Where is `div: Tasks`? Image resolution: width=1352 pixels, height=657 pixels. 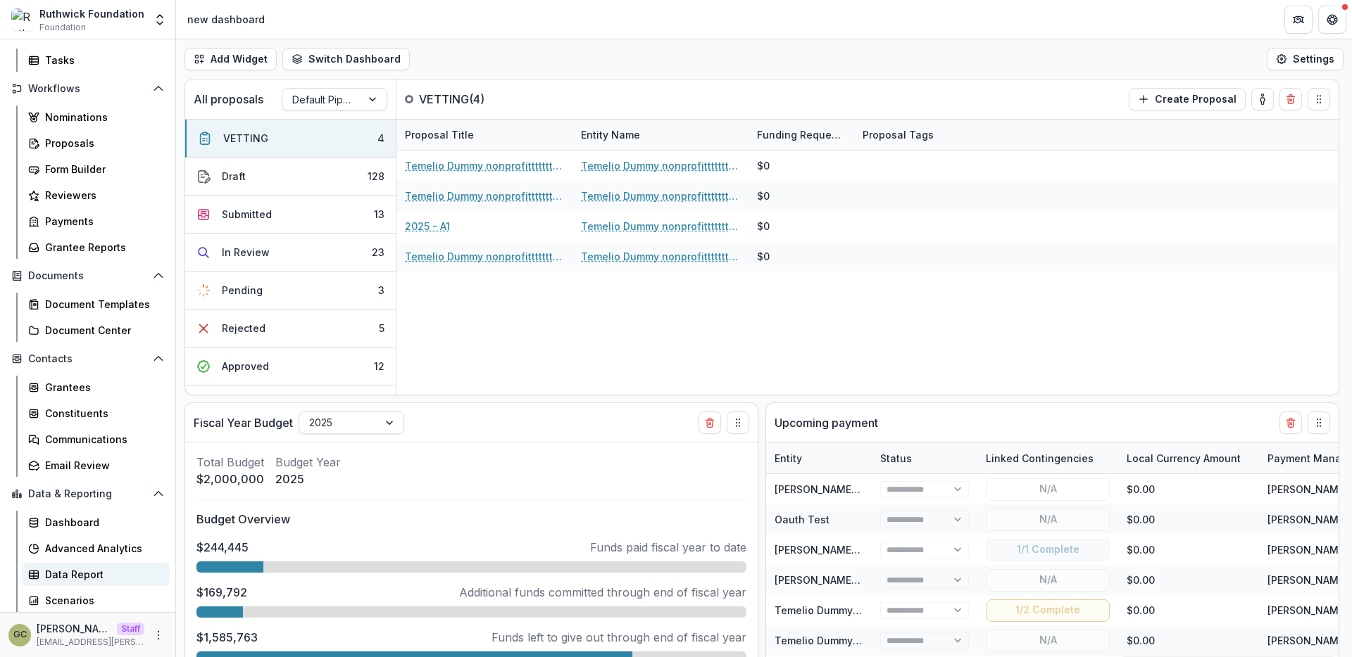
div: Tasks is located at coordinates (101, 60).